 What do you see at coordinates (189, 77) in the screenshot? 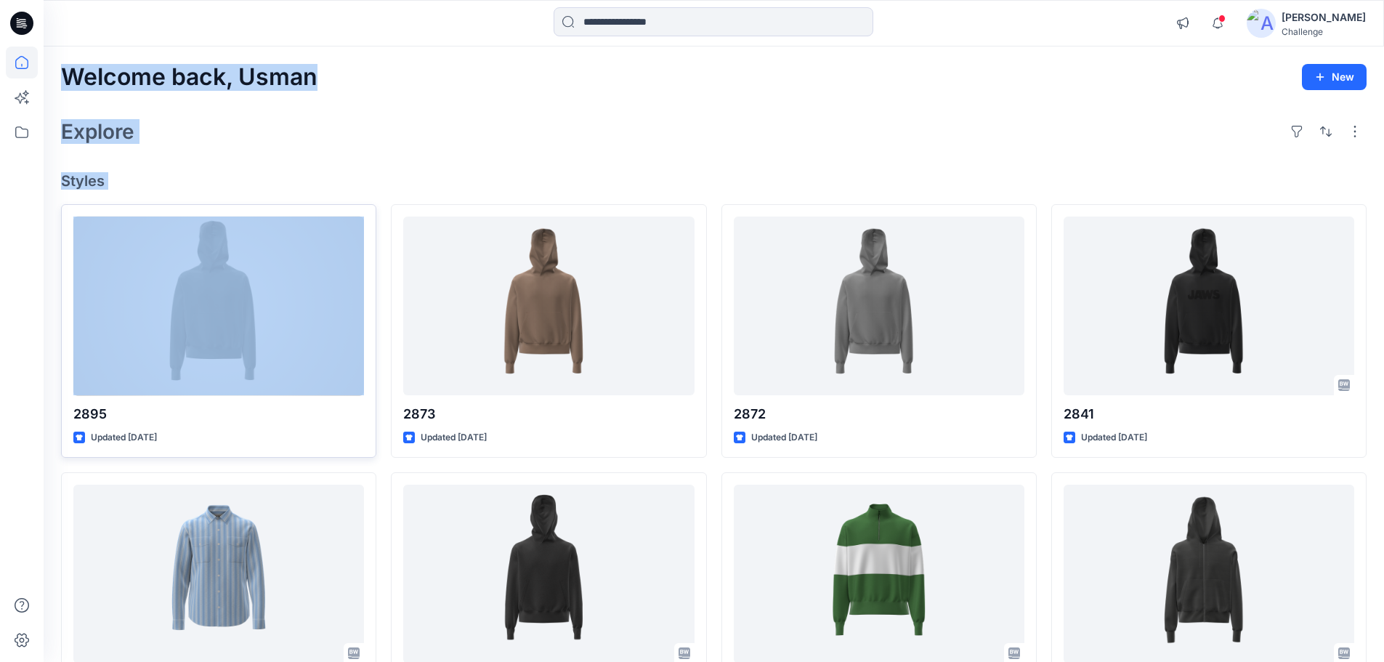
I see `h2: Welcome back, Usman` at bounding box center [189, 77].